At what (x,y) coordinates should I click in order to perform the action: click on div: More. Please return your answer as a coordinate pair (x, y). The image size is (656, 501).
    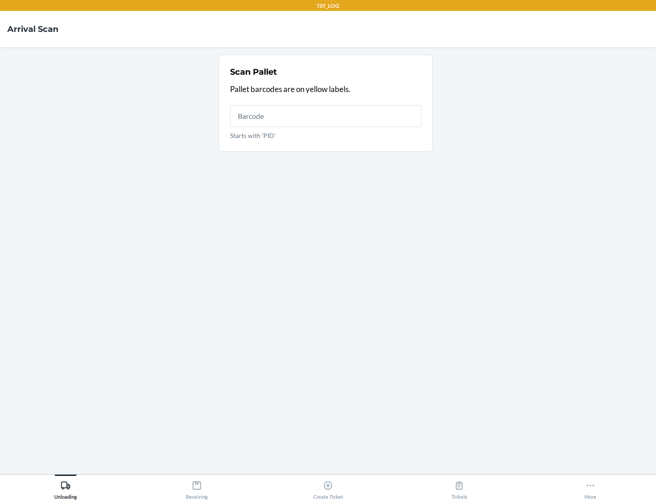
    Looking at the image, I should click on (590, 488).